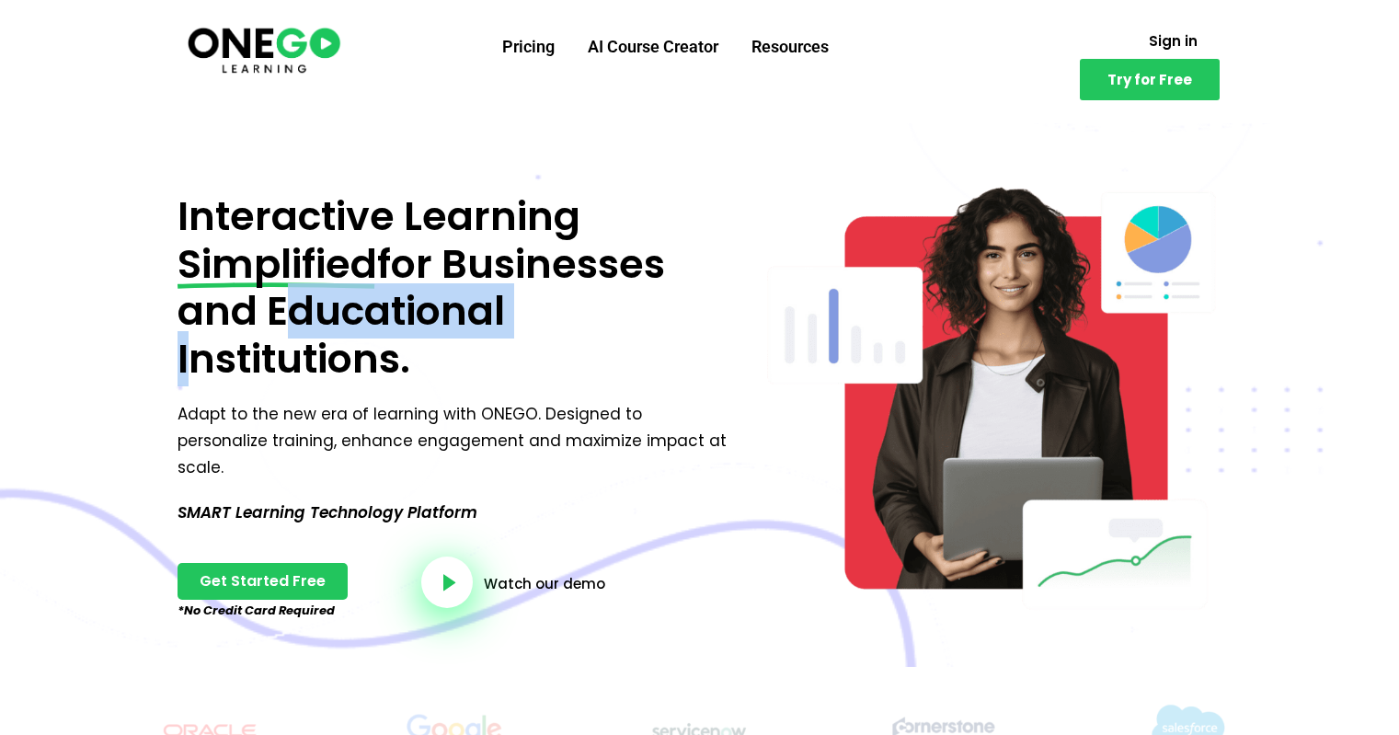 This screenshot has height=735, width=1399. Describe the element at coordinates (447, 582) in the screenshot. I see `a: video-button` at that location.